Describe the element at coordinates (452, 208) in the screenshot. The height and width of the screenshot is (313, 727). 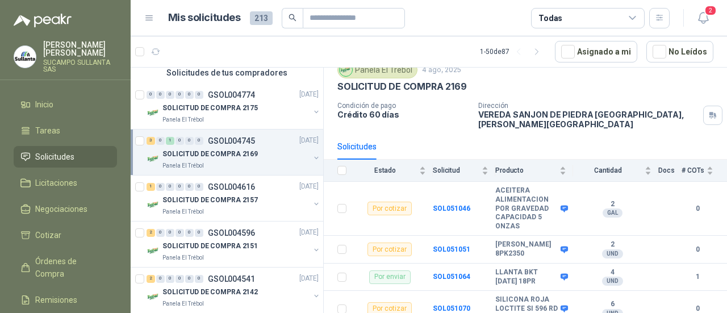
I see `a: SOL051046` at that location.